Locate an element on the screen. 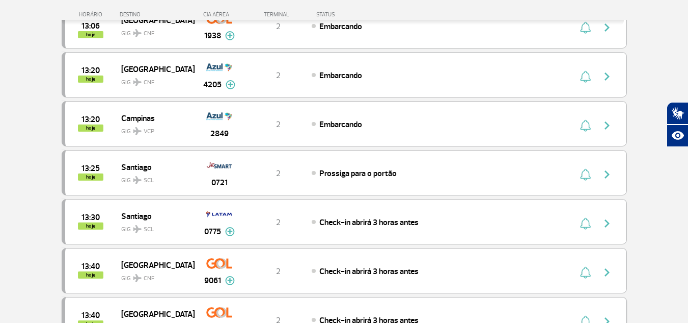 This screenshot has width=688, height=323. span: 0775 is located at coordinates (212, 231).